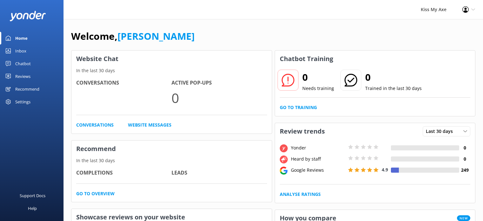  I want to click on h4: Completions, so click(124, 173).